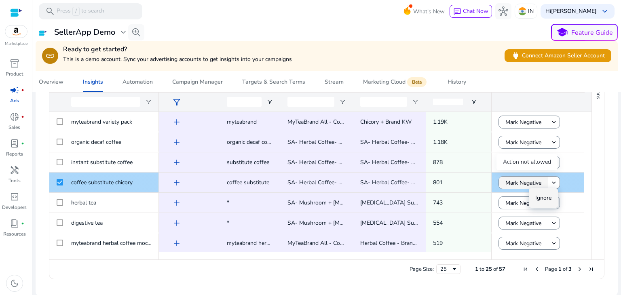  I want to click on div: Page Size, so click(448, 269).